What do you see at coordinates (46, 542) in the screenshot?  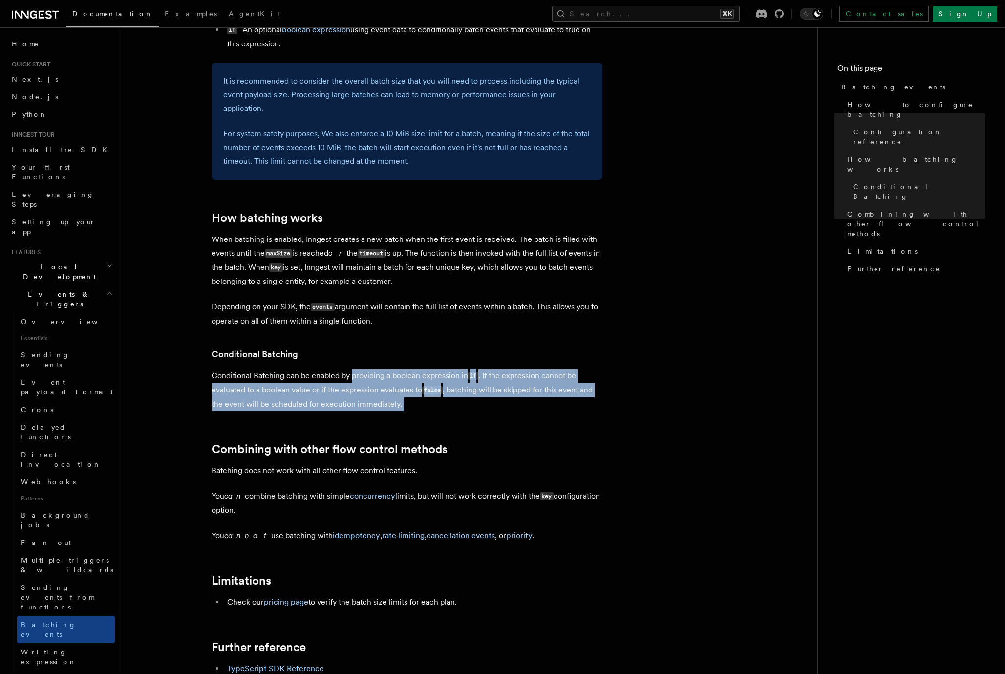 I see `span: Fan out` at bounding box center [46, 542].